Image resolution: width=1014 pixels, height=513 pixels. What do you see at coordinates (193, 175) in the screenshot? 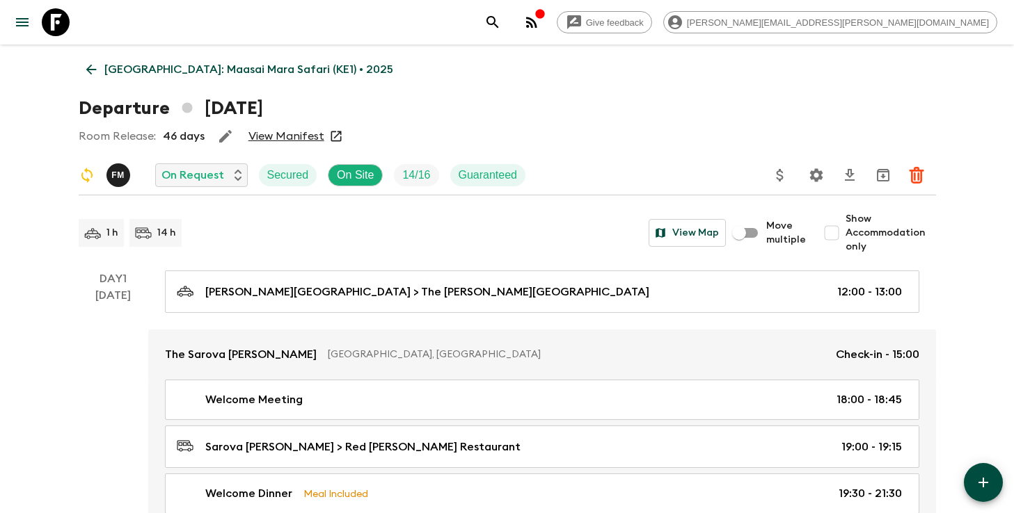
I see `p: On Request` at bounding box center [193, 175].